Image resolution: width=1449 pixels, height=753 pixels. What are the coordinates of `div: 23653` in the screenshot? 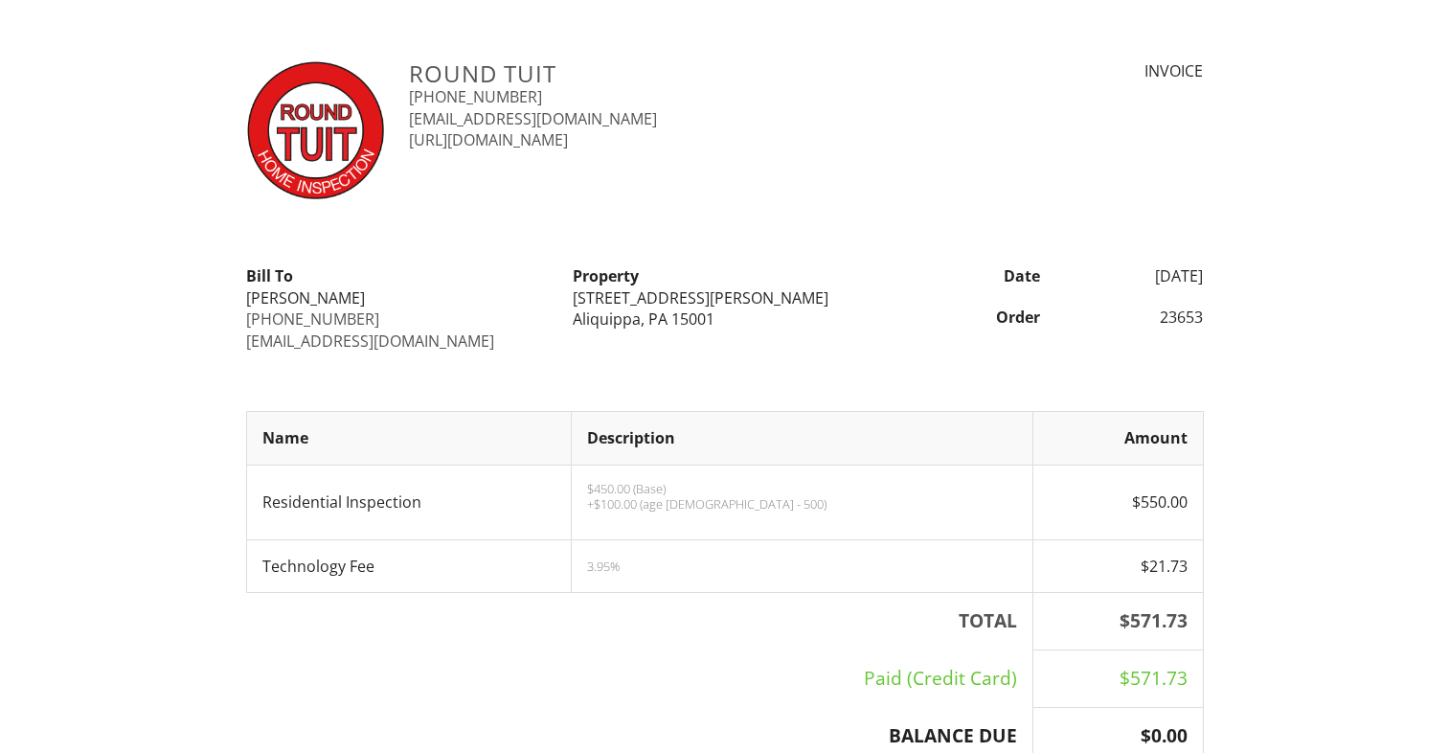 It's located at (1133, 317).